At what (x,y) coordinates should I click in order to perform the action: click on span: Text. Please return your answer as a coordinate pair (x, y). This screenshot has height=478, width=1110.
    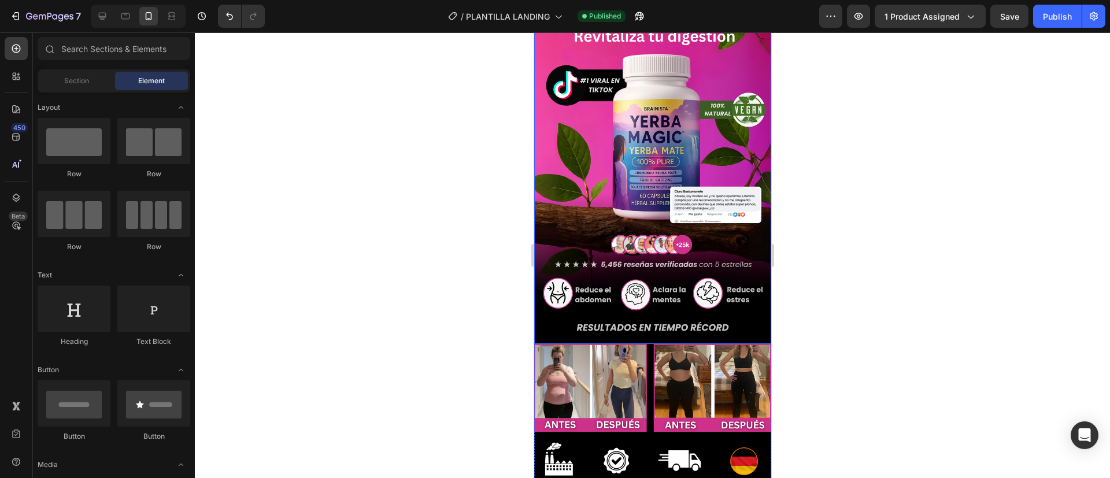
    Looking at the image, I should click on (44, 275).